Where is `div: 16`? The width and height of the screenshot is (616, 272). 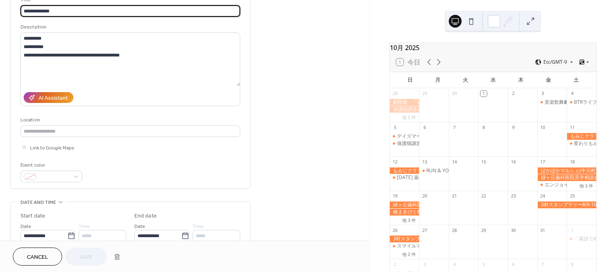
div: 16 is located at coordinates (513, 162).